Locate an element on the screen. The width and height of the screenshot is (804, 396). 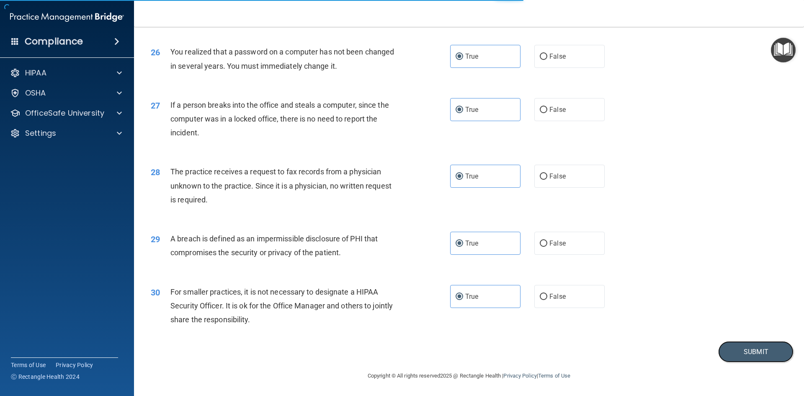
h4: Compliance is located at coordinates (54, 41).